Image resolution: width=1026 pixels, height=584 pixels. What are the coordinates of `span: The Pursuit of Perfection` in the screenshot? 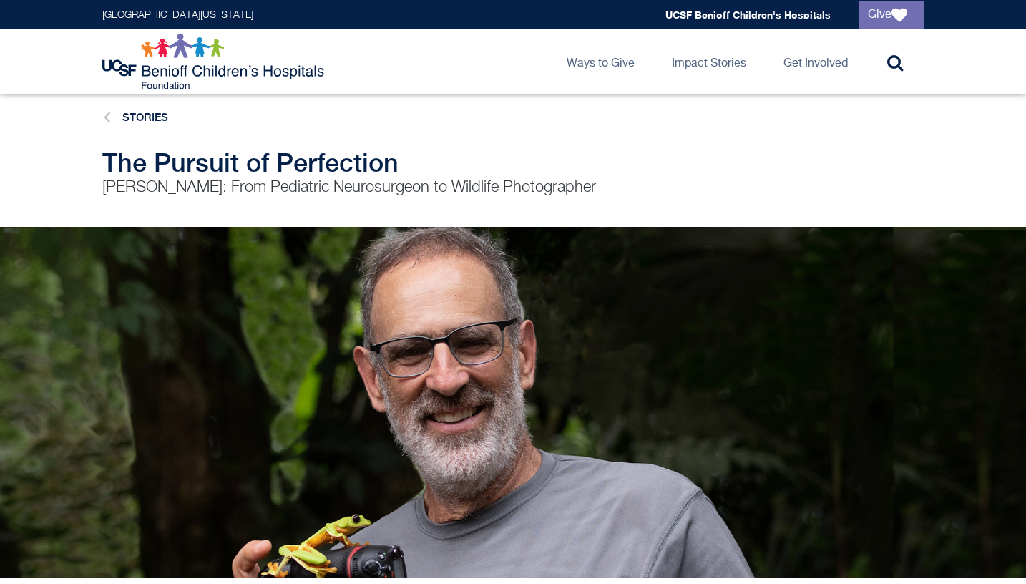 It's located at (251, 162).